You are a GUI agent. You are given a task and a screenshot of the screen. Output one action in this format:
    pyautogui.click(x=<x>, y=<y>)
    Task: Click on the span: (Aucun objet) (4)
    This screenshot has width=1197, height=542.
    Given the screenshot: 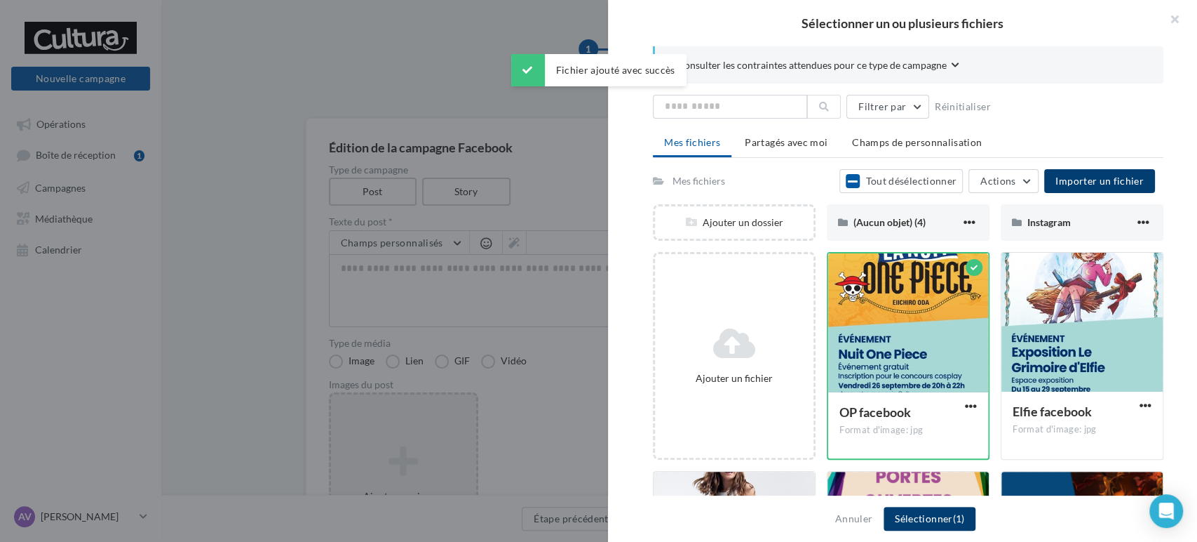 What is the action you would take?
    pyautogui.click(x=889, y=222)
    